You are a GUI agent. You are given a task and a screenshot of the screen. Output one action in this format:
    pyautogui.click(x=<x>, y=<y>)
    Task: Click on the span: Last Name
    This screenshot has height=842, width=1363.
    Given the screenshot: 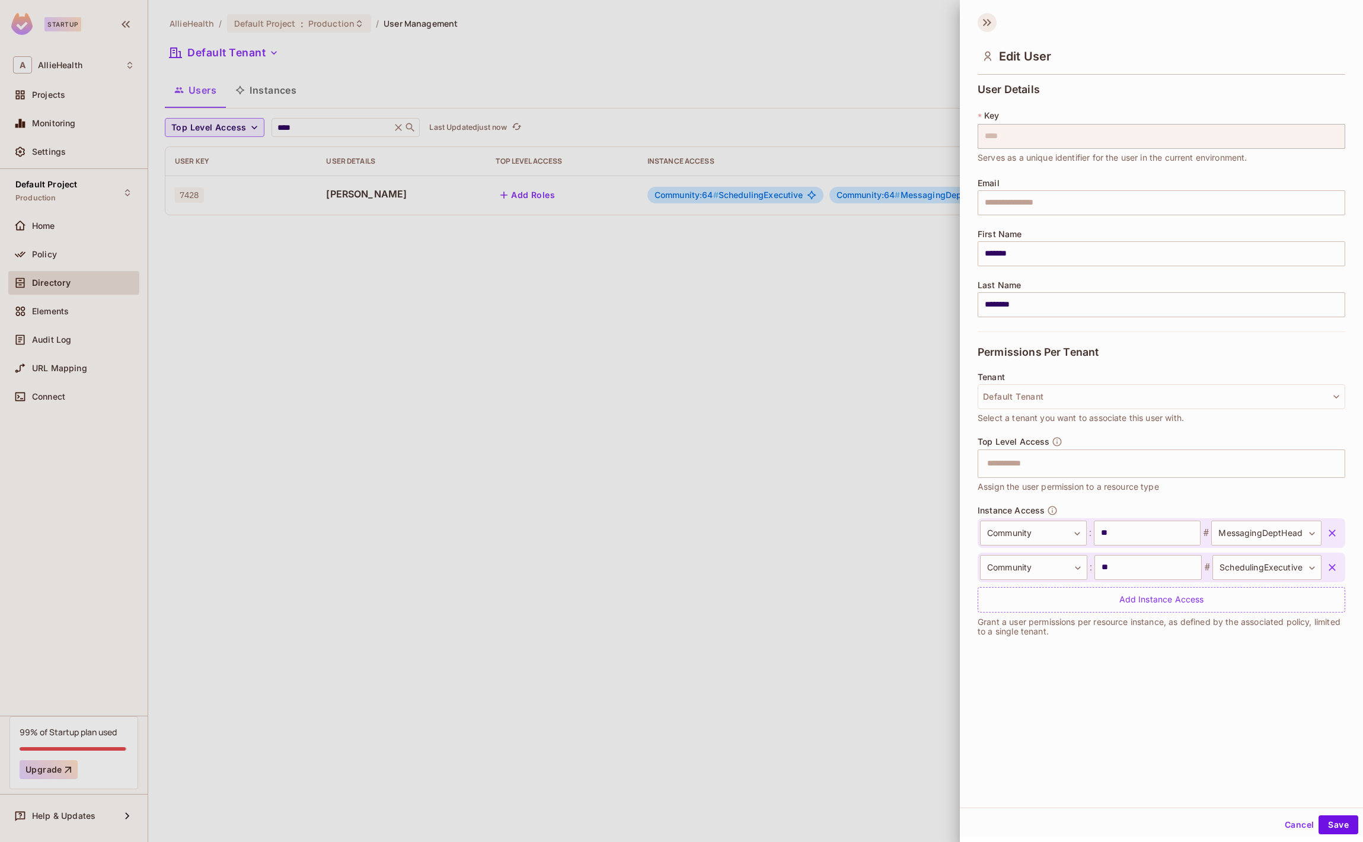 What is the action you would take?
    pyautogui.click(x=999, y=285)
    